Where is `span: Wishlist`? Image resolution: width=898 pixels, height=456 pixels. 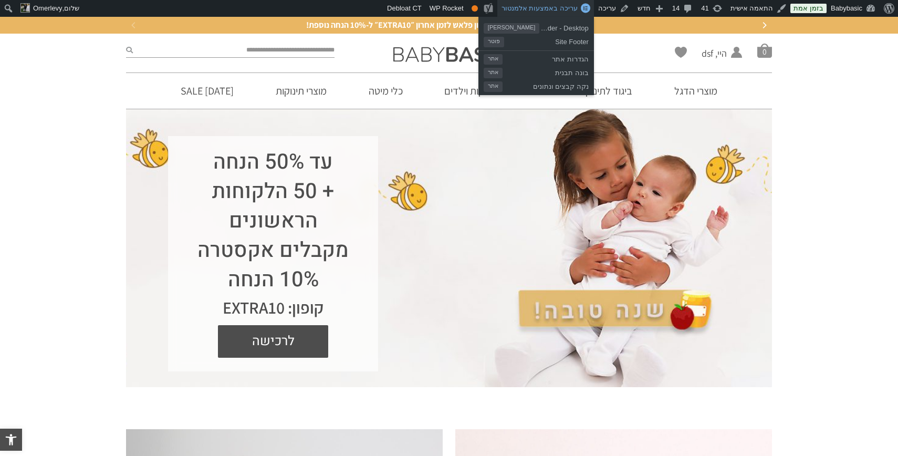
span: Wishlist is located at coordinates (681, 54).